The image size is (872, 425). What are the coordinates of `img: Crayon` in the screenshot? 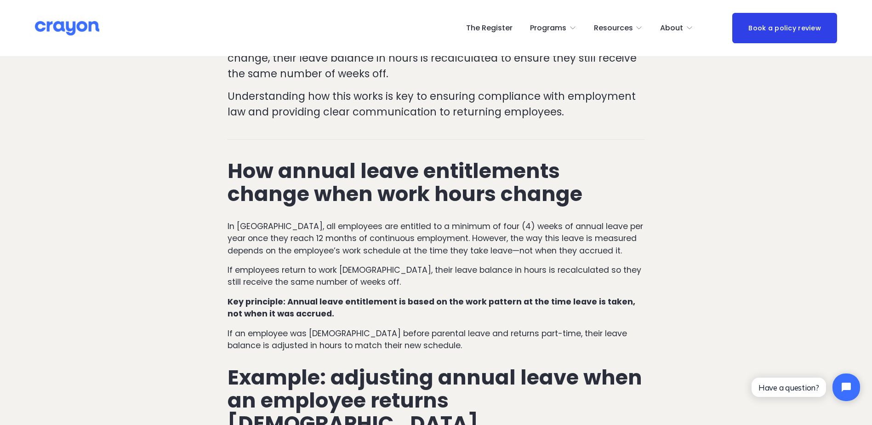 It's located at (67, 28).